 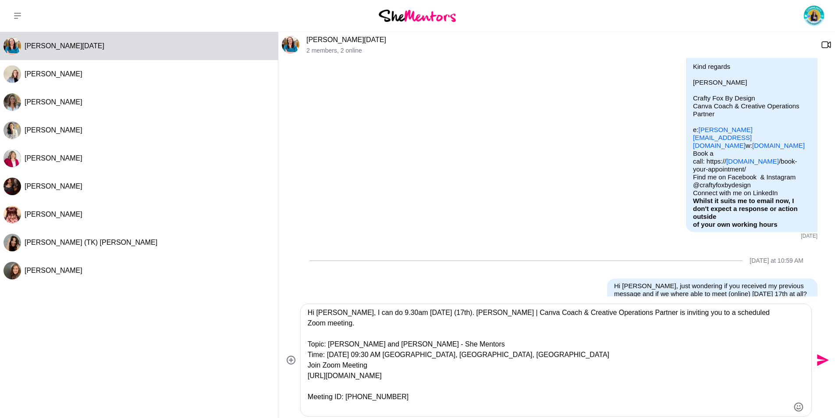 What do you see at coordinates (752, 67) in the screenshot?
I see `p: Kind regards` at bounding box center [752, 67].